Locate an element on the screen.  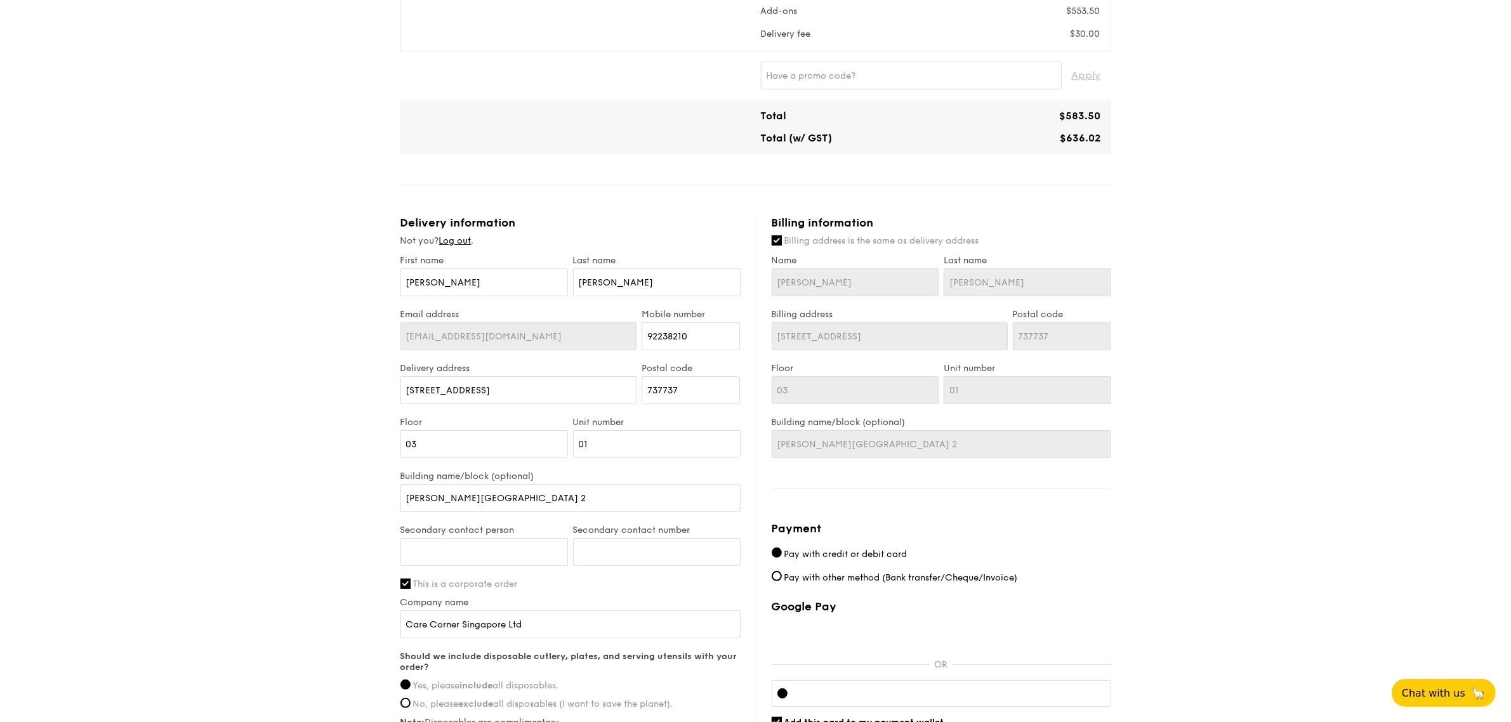
span: Total (w/ GST) is located at coordinates (796, 138).